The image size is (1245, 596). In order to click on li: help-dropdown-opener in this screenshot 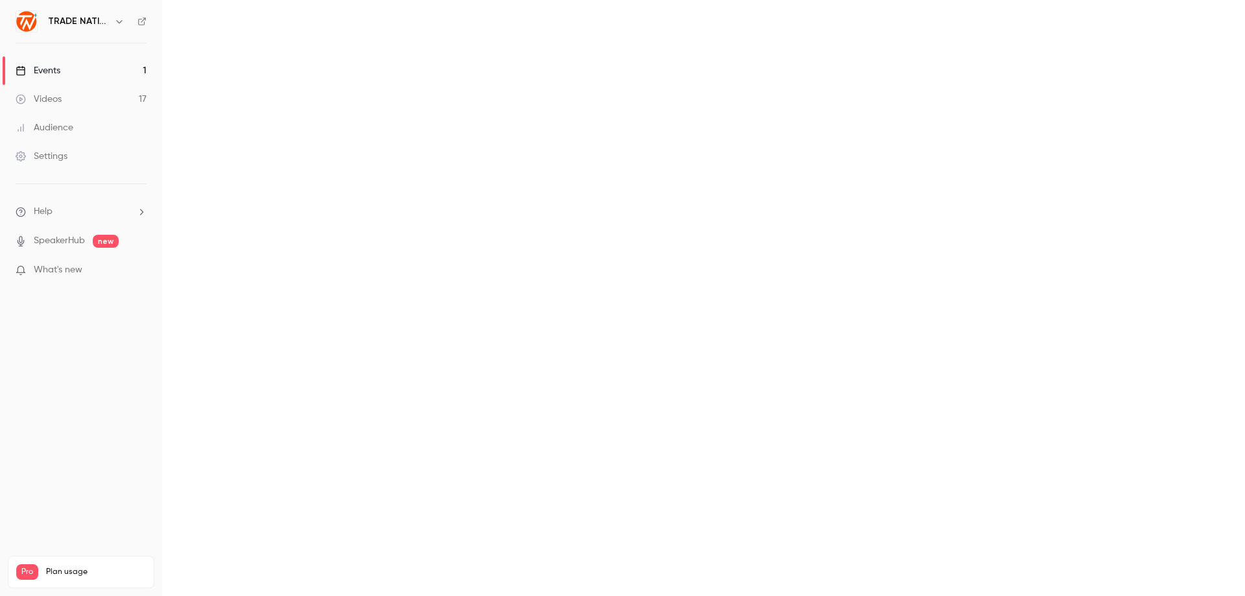, I will do `click(81, 211)`.